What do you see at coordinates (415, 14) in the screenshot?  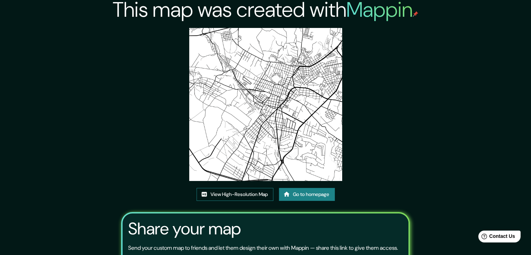 I see `img: mappin-pin` at bounding box center [415, 14].